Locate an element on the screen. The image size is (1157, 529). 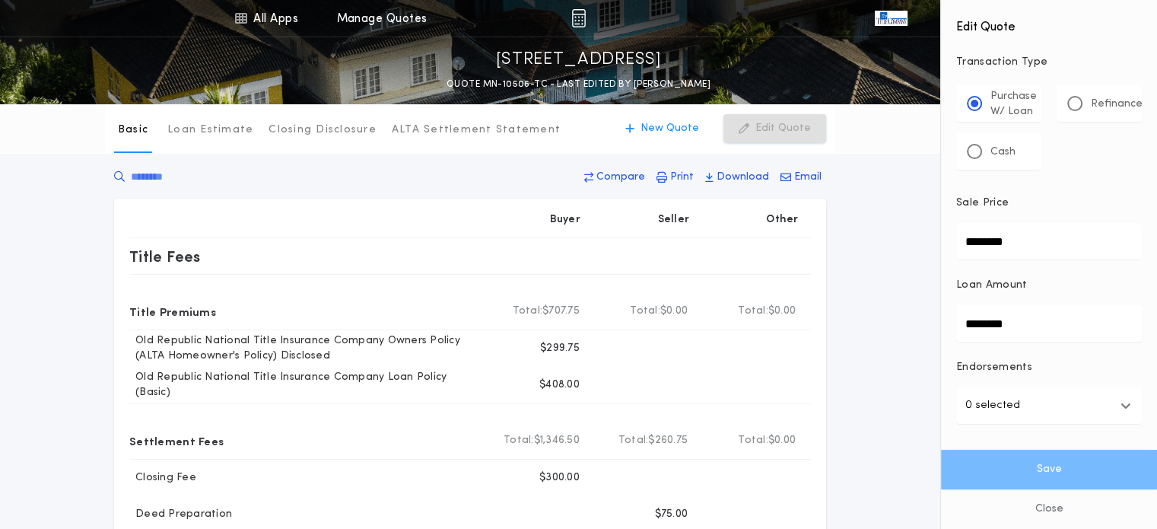
p: Loan Amount is located at coordinates (992, 285).